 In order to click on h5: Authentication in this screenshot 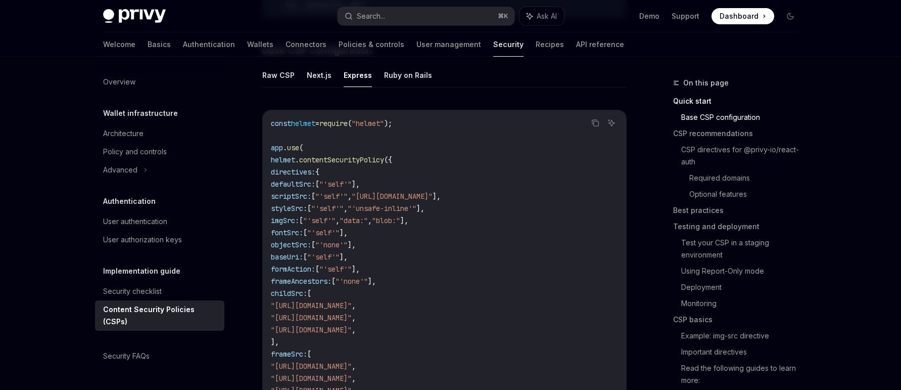, I will do `click(129, 201)`.